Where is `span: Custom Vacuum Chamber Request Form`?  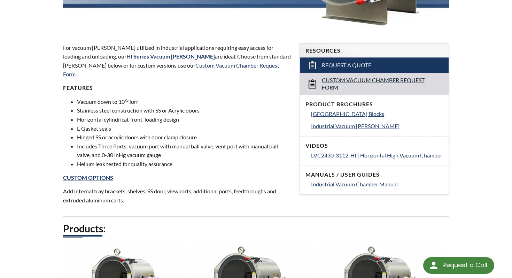 span: Custom Vacuum Chamber Request Form is located at coordinates (375, 84).